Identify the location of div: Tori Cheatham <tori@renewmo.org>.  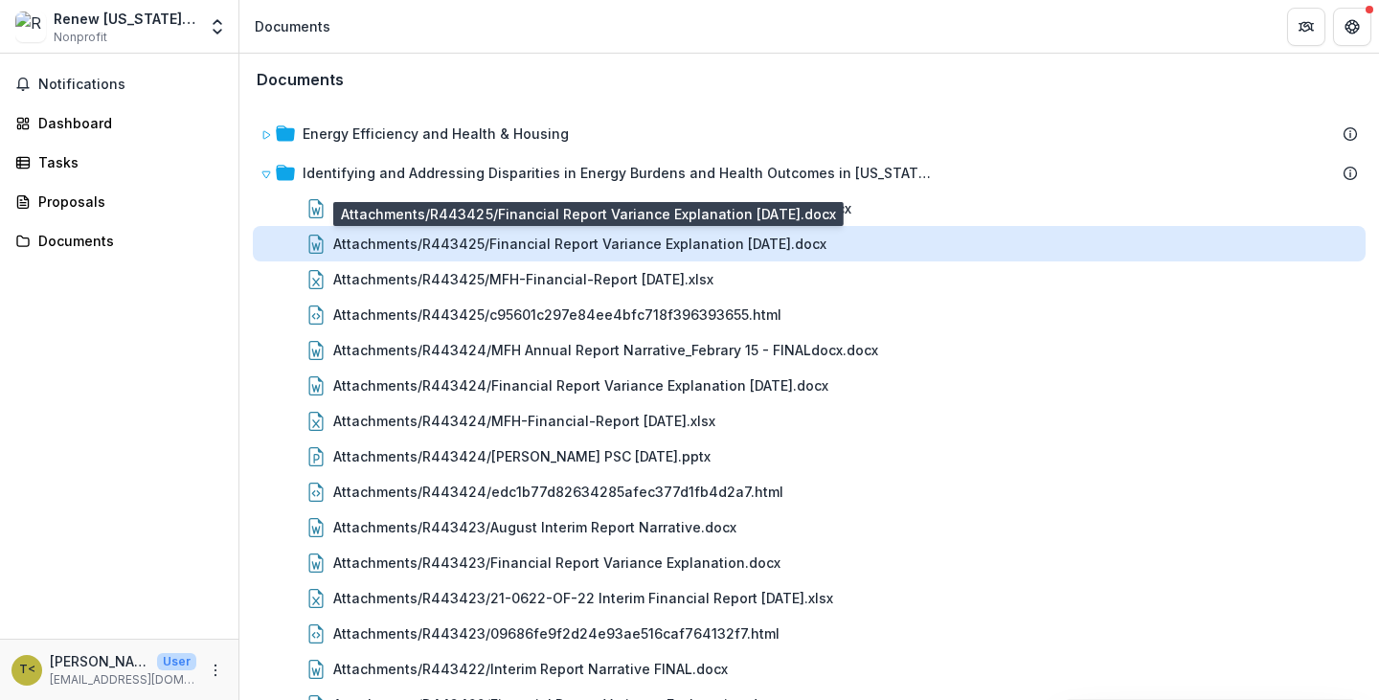
(27, 670).